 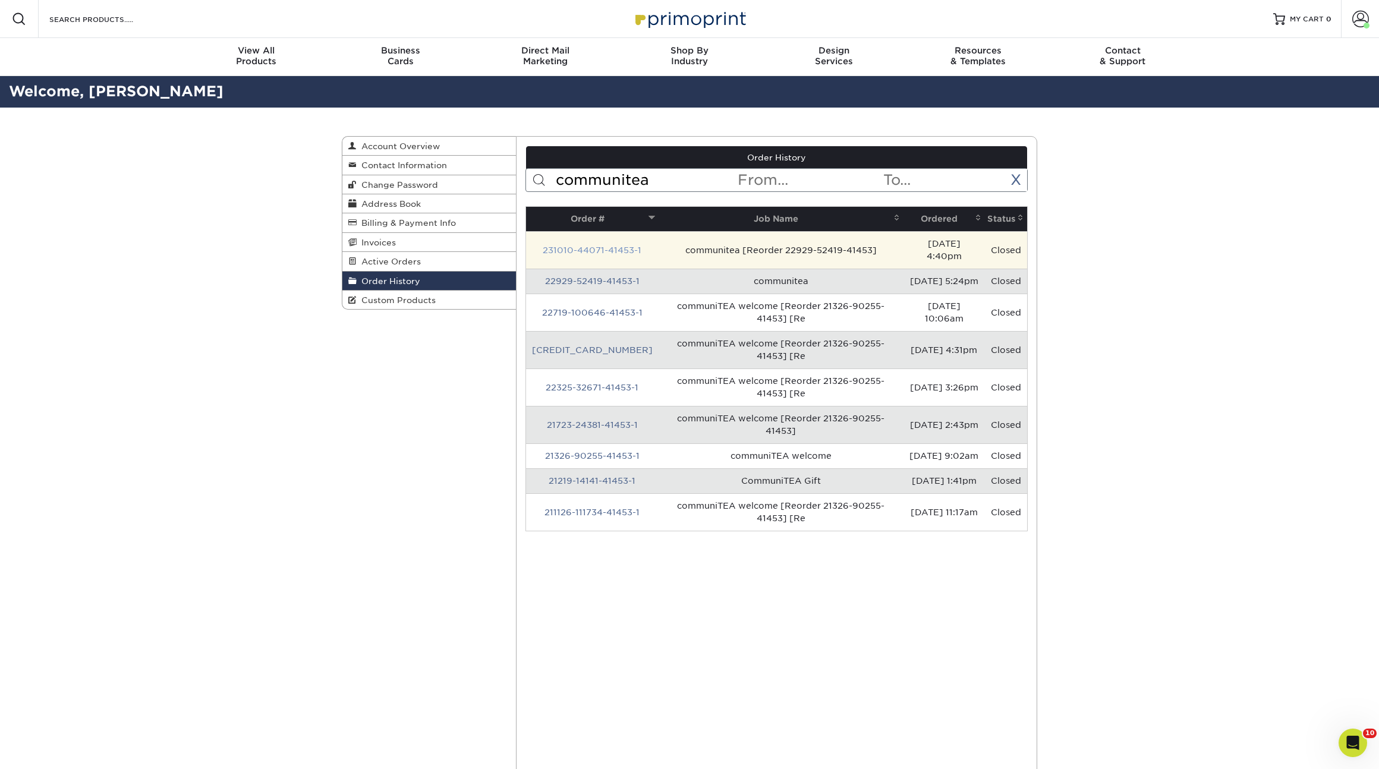 What do you see at coordinates (256, 51) in the screenshot?
I see `span: View All` at bounding box center [256, 51].